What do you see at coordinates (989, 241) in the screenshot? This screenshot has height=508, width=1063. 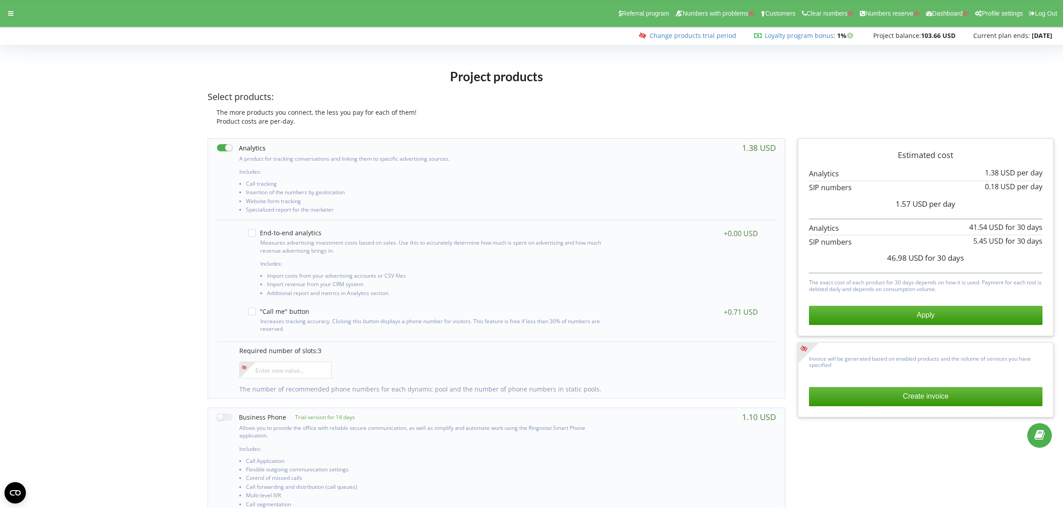 I see `span: 5.45 USD` at bounding box center [989, 241].